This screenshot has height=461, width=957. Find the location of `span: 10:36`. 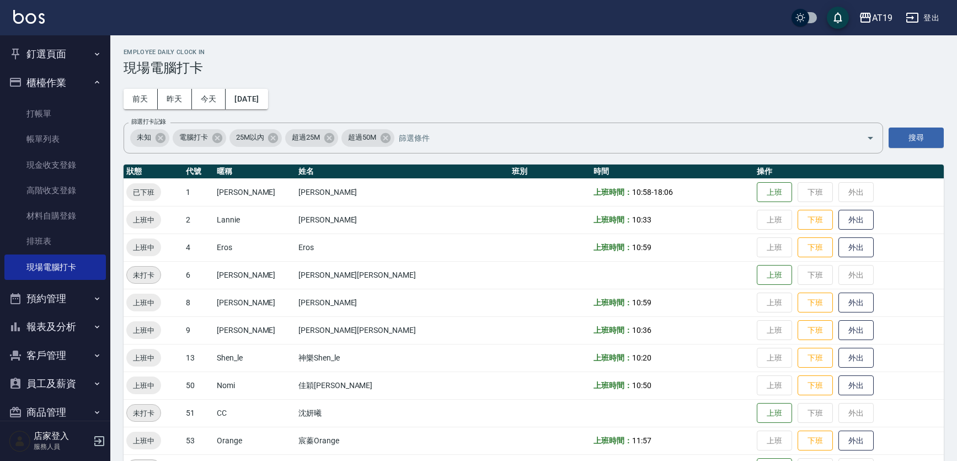

span: 10:36 is located at coordinates (642, 330).